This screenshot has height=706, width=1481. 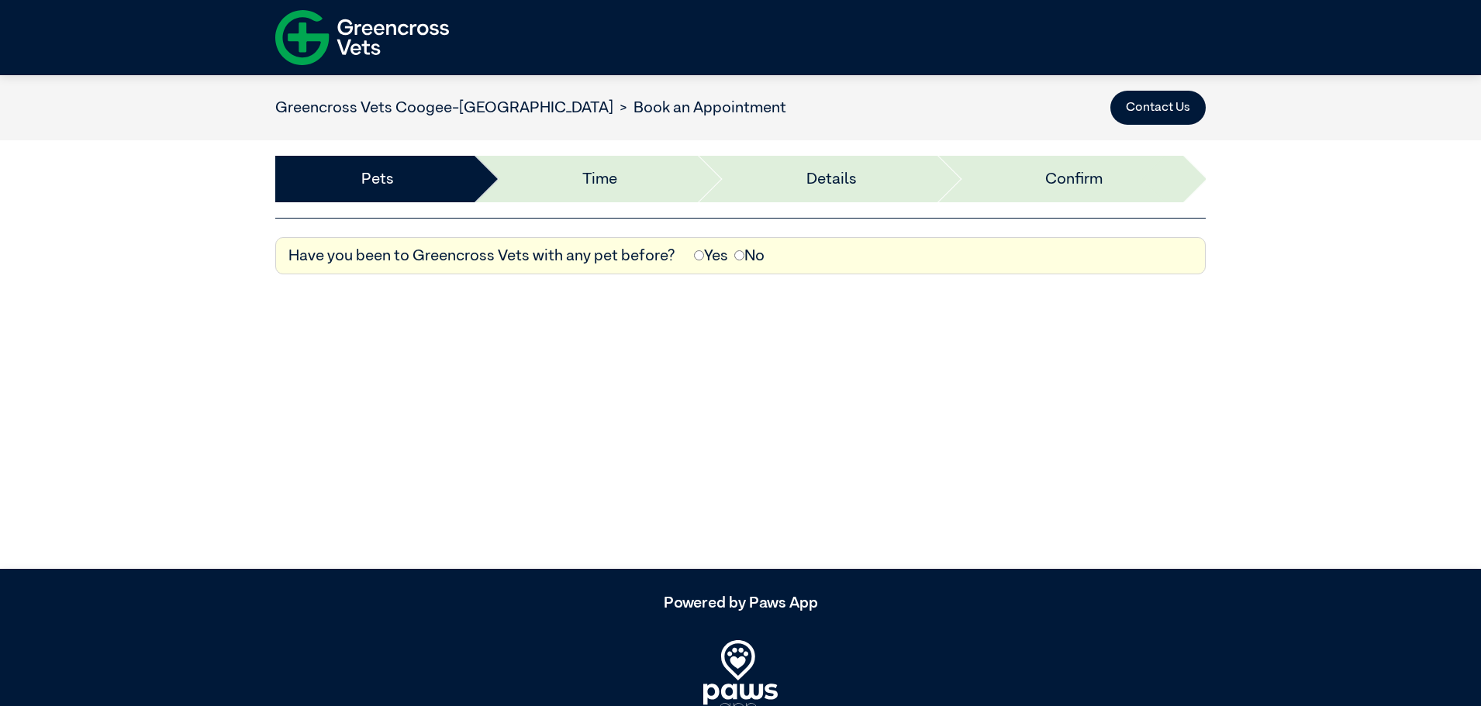 I want to click on label: No, so click(x=749, y=256).